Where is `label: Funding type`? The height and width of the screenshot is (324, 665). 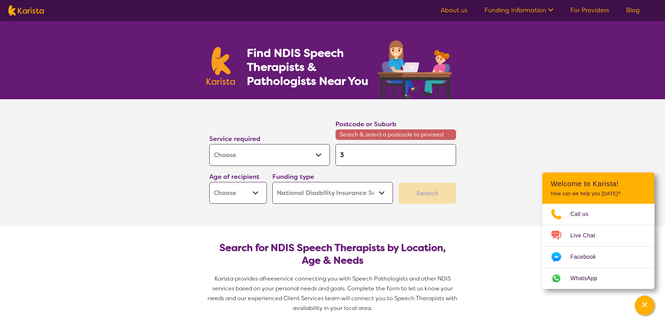 label: Funding type is located at coordinates (293, 177).